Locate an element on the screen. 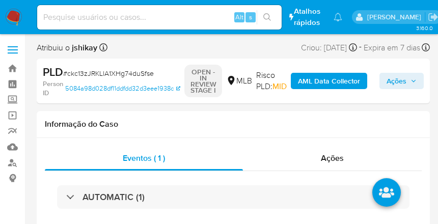  b: Person ID is located at coordinates (53, 88).